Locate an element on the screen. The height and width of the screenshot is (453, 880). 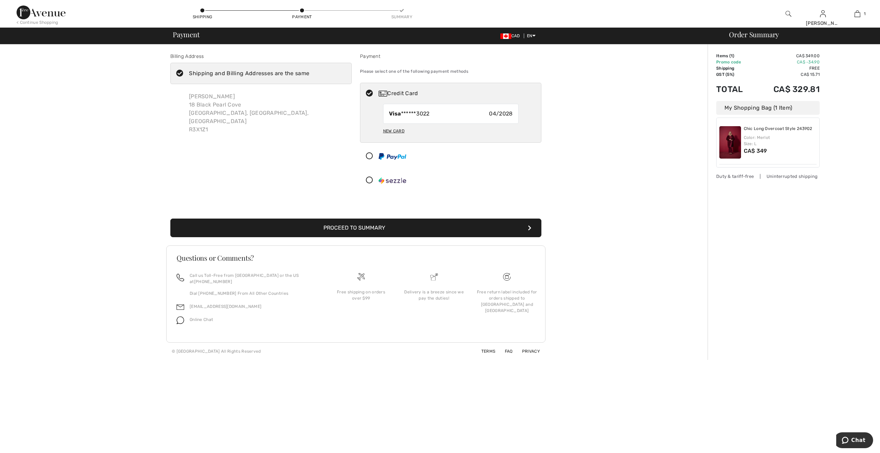
img: Sezzle is located at coordinates (392, 181).